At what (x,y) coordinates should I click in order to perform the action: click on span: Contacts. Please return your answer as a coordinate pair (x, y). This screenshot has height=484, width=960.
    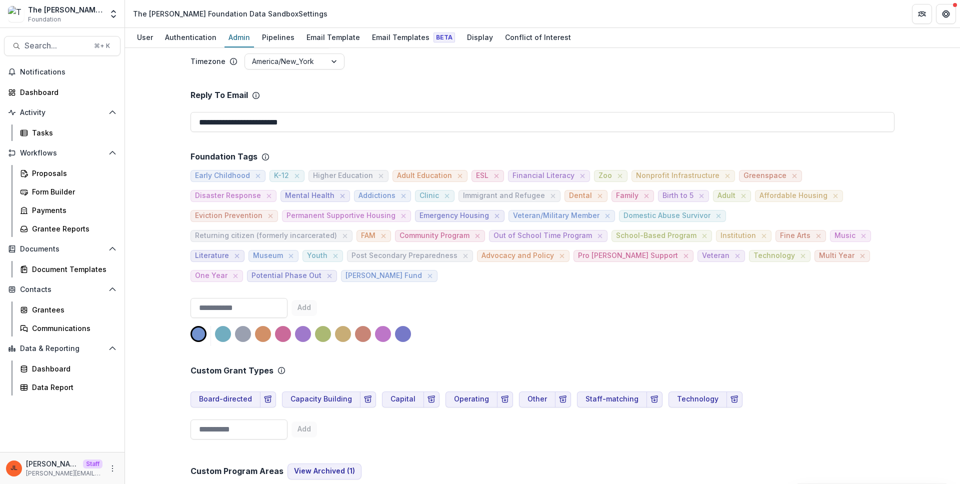
    Looking at the image, I should click on (62, 290).